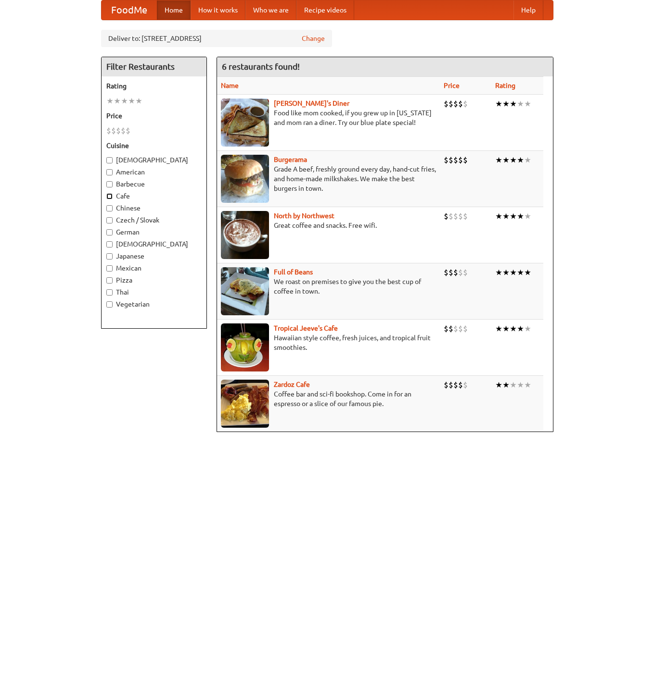 The height and width of the screenshot is (680, 654). What do you see at coordinates (109, 256) in the screenshot?
I see `input: Japanese` at bounding box center [109, 256].